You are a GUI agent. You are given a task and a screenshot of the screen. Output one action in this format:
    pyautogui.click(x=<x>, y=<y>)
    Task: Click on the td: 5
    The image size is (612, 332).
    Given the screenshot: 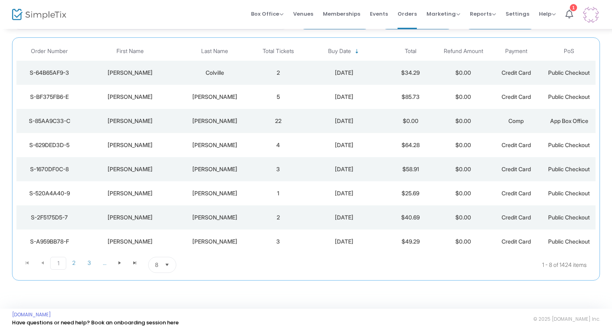 What is the action you would take?
    pyautogui.click(x=278, y=97)
    